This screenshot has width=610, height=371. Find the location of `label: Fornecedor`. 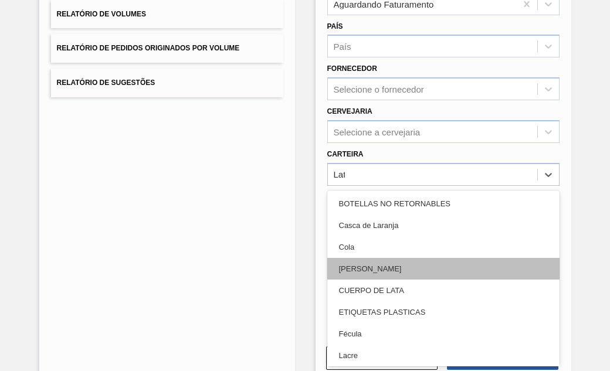

label: Fornecedor is located at coordinates (352, 69).